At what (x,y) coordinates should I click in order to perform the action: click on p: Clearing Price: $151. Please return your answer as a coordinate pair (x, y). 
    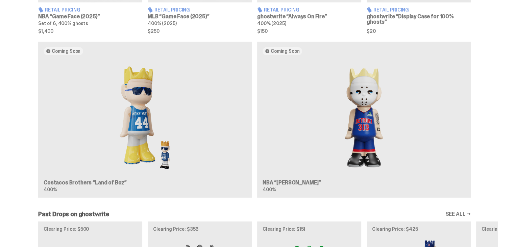
    Looking at the image, I should click on (309, 229).